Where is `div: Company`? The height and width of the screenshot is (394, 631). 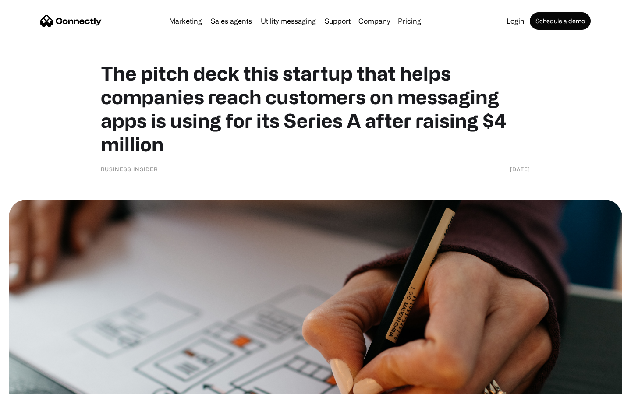
div: Company is located at coordinates (374, 21).